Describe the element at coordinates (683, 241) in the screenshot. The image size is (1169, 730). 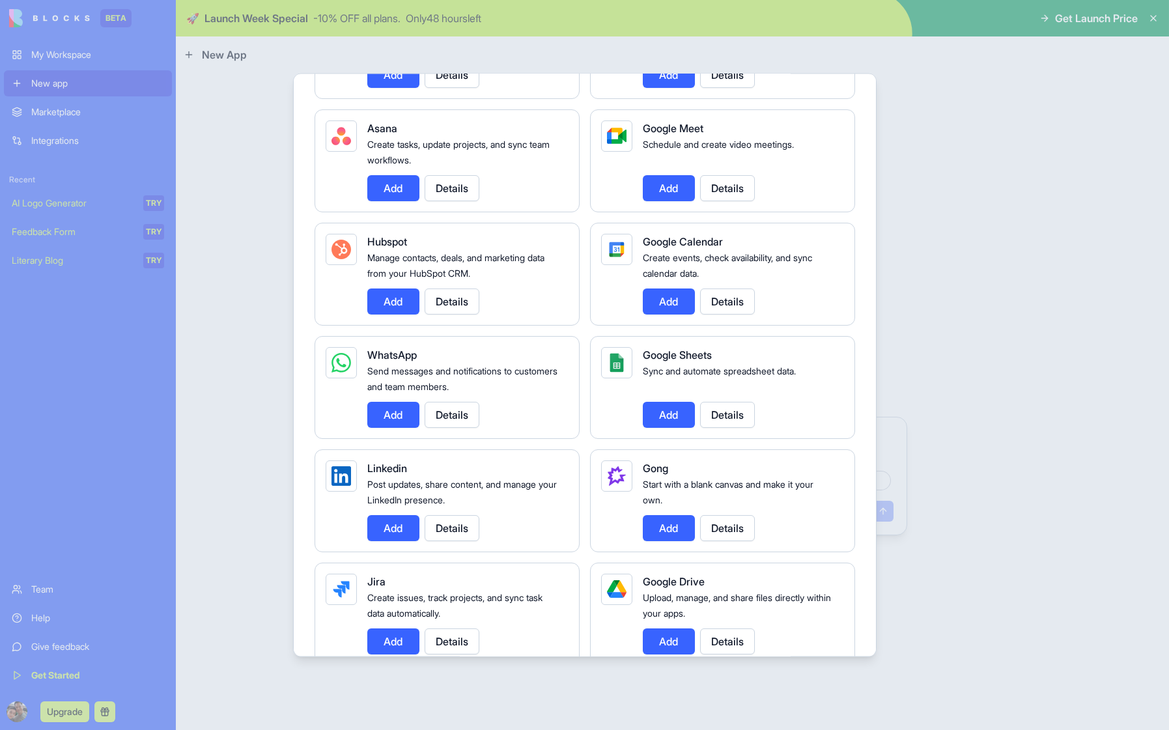
I see `span: Google Calendar` at that location.